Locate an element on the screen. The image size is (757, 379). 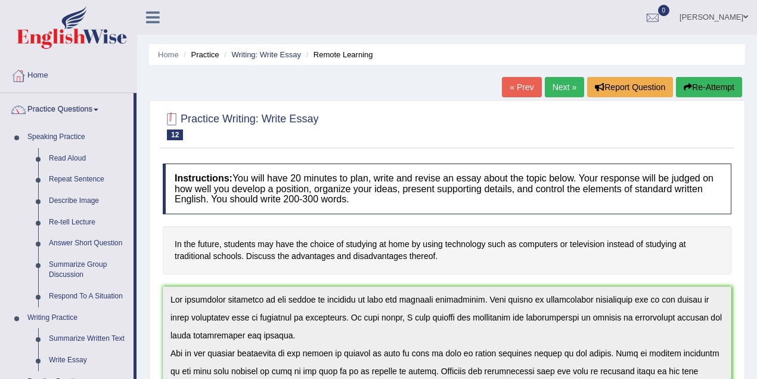
h4: You will have 20 minutes to plan, write and revise an essay about the topic below. Your response ... is located at coordinates (447, 188).